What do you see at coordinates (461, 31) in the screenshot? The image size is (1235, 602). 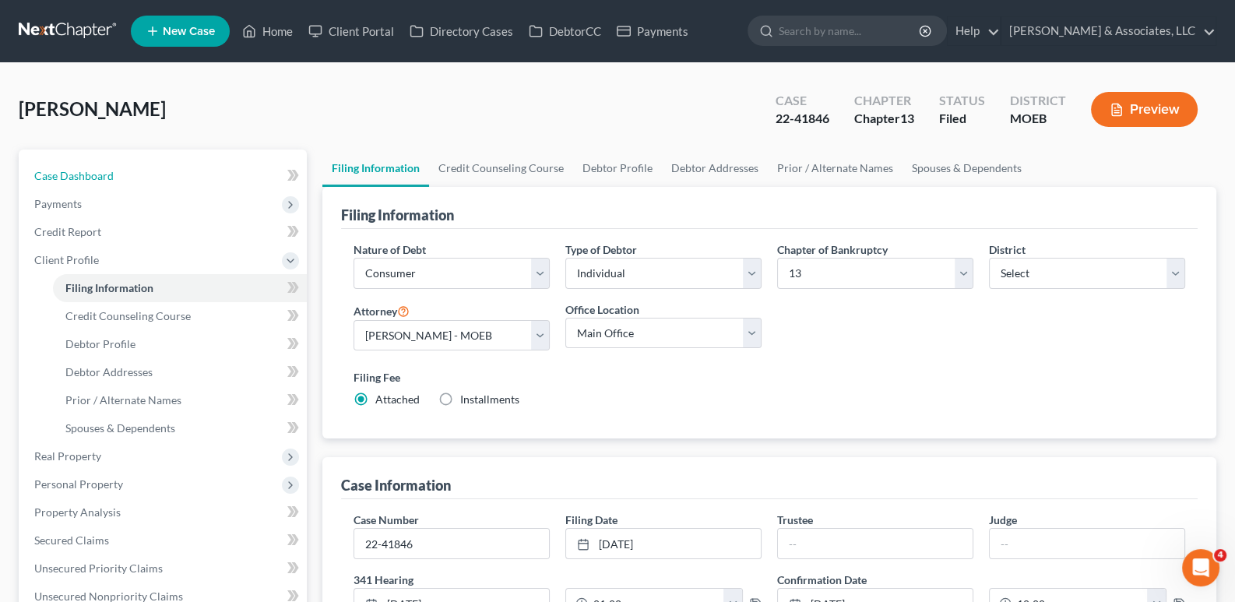 I see `a: Directory Cases` at bounding box center [461, 31].